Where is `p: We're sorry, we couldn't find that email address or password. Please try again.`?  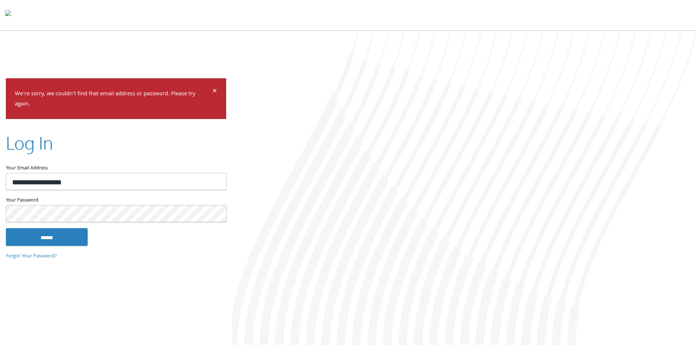
p: We're sorry, we couldn't find that email address or password. Please try again. is located at coordinates (113, 99).